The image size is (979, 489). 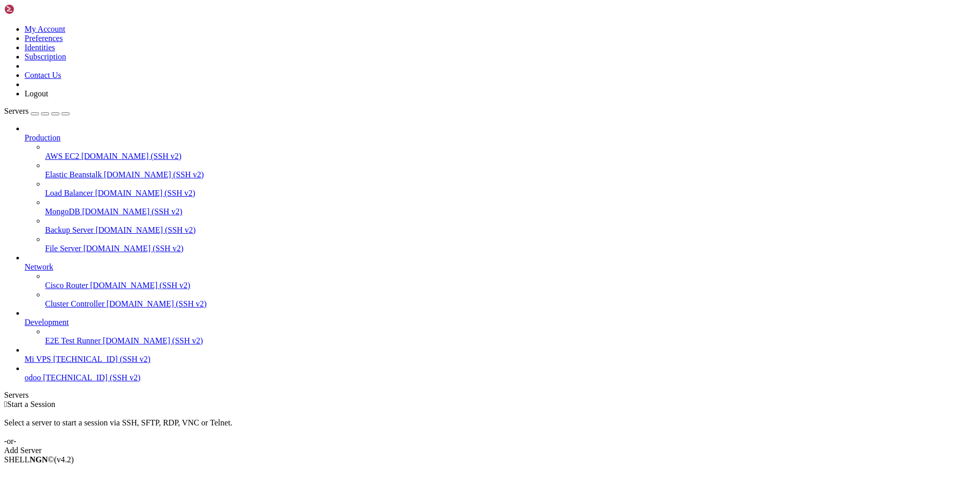 What do you see at coordinates (45, 56) in the screenshot?
I see `a: Subscription` at bounding box center [45, 56].